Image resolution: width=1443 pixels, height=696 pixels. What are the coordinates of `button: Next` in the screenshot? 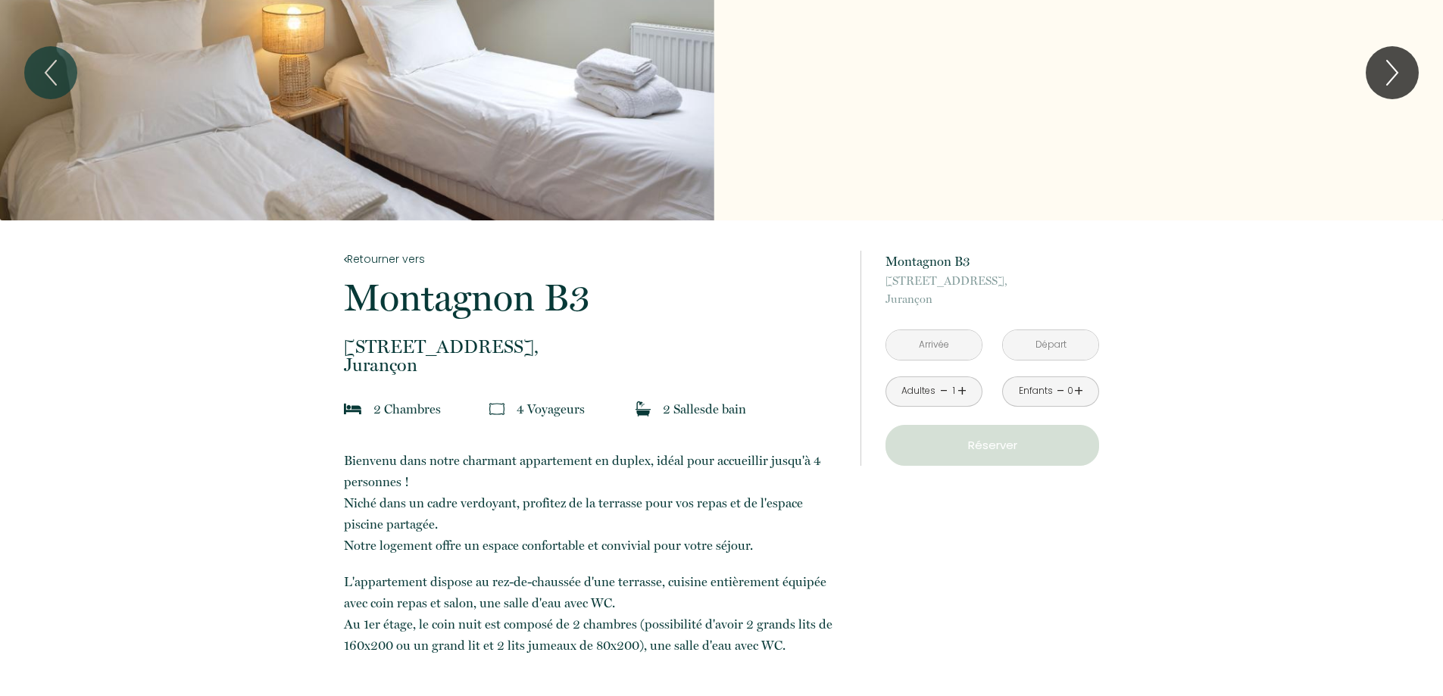 It's located at (1392, 73).